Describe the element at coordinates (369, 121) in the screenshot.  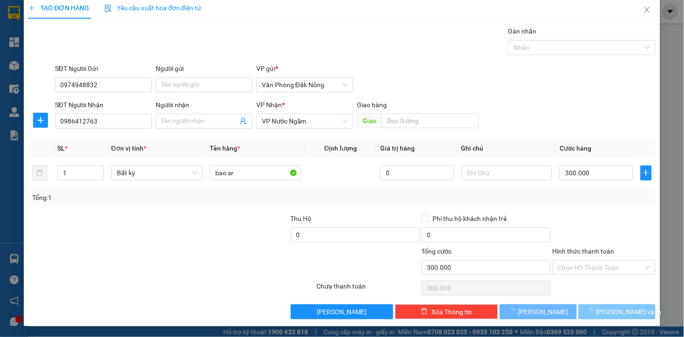
I see `span: Giao` at that location.